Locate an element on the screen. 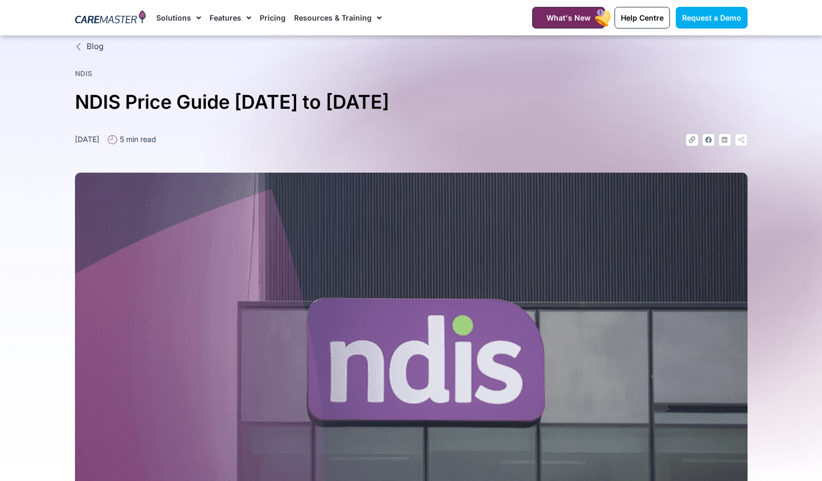  a: NDIS is located at coordinates (83, 73).